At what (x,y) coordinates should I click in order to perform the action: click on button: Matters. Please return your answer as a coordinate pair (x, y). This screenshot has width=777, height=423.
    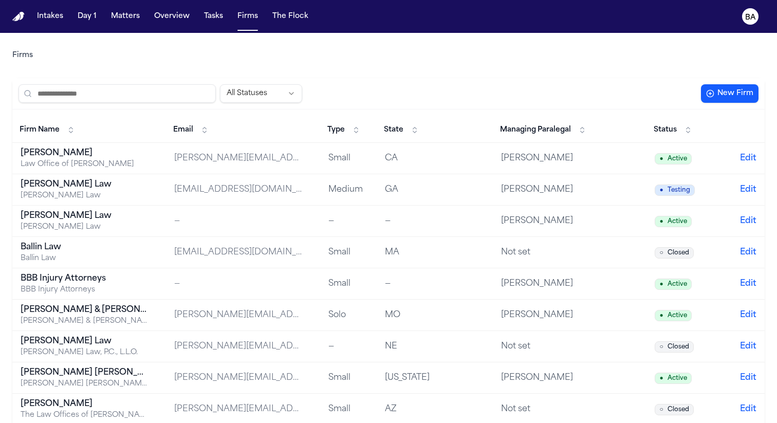
    Looking at the image, I should click on (125, 16).